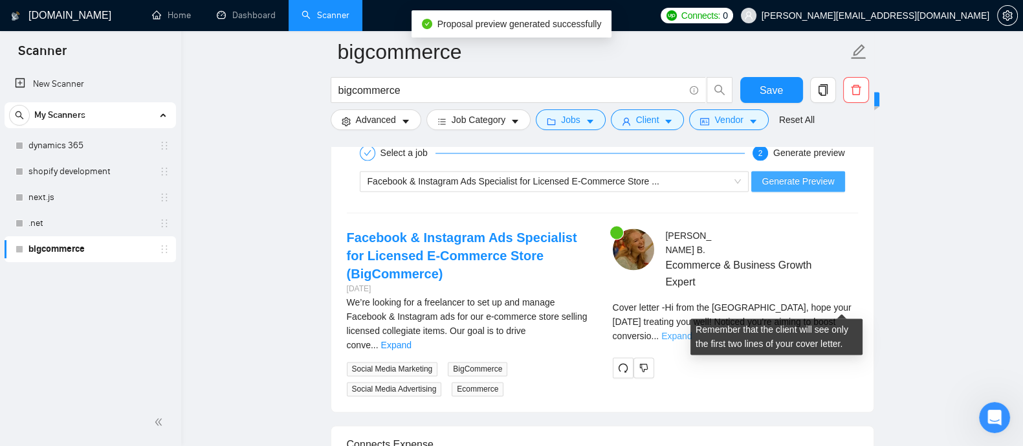 The image size is (1023, 446). Describe the element at coordinates (1008, 16) in the screenshot. I see `button: setting` at that location.